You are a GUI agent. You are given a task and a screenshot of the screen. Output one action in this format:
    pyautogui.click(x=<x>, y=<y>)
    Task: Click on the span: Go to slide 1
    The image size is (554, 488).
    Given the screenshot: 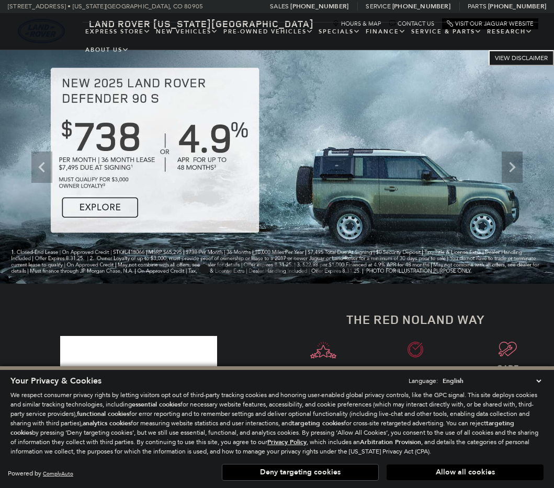 What is the action you would take?
    pyautogui.click(x=204, y=269)
    